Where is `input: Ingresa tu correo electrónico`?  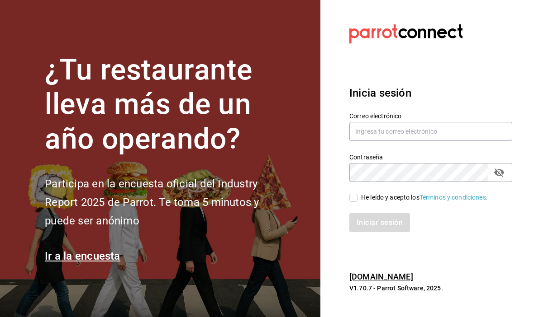
input: Ingresa tu correo electrónico is located at coordinates (431, 132).